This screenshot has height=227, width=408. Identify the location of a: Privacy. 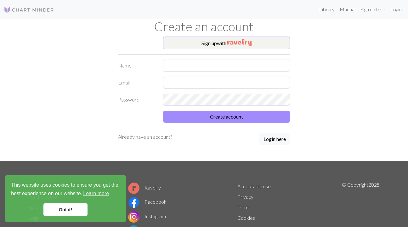
(245, 196).